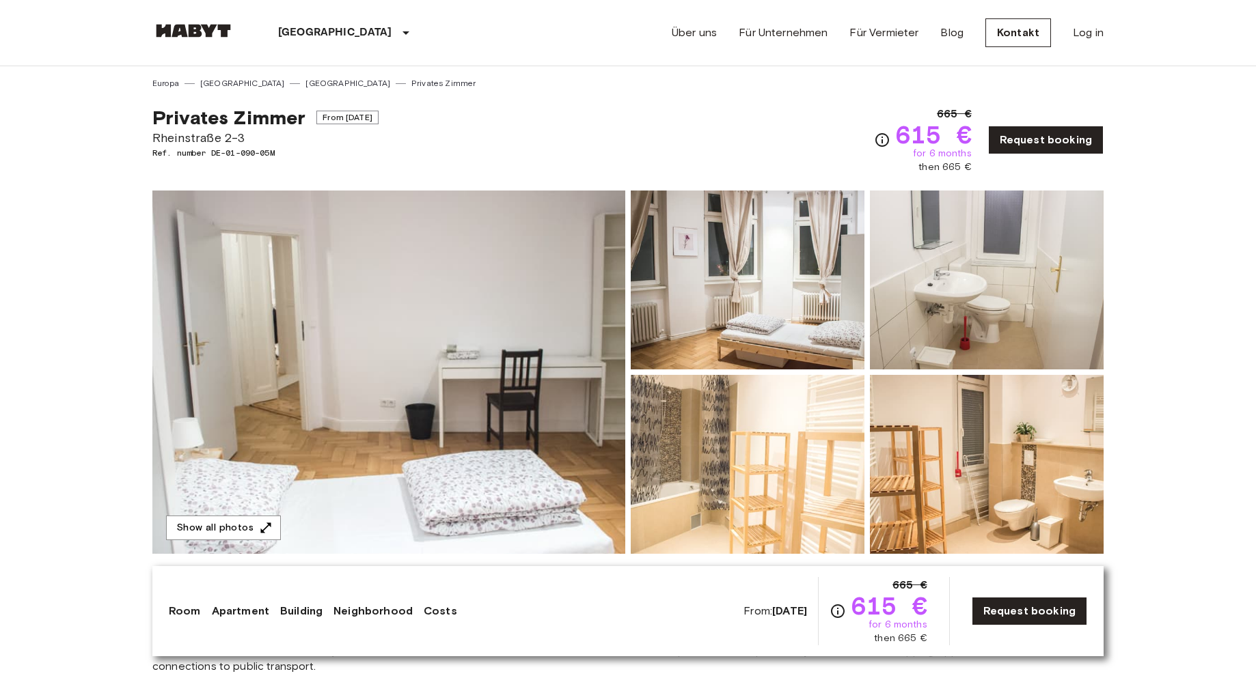 The image size is (1256, 678). I want to click on a: Für Vermieter, so click(883, 33).